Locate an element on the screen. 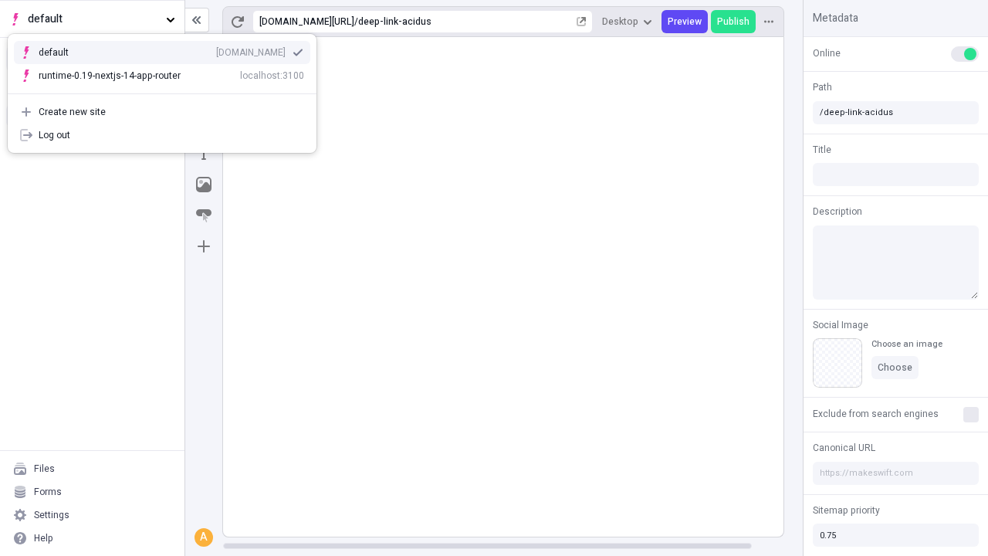 Image resolution: width=988 pixels, height=556 pixels. div: Files is located at coordinates (44, 468).